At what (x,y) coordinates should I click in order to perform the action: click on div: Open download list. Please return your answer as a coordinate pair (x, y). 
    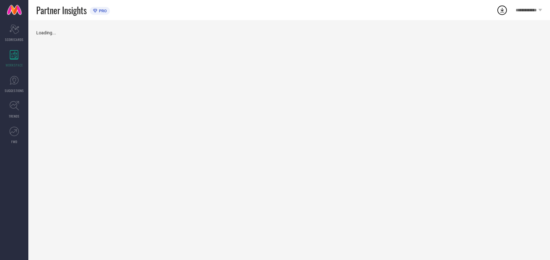
    Looking at the image, I should click on (502, 10).